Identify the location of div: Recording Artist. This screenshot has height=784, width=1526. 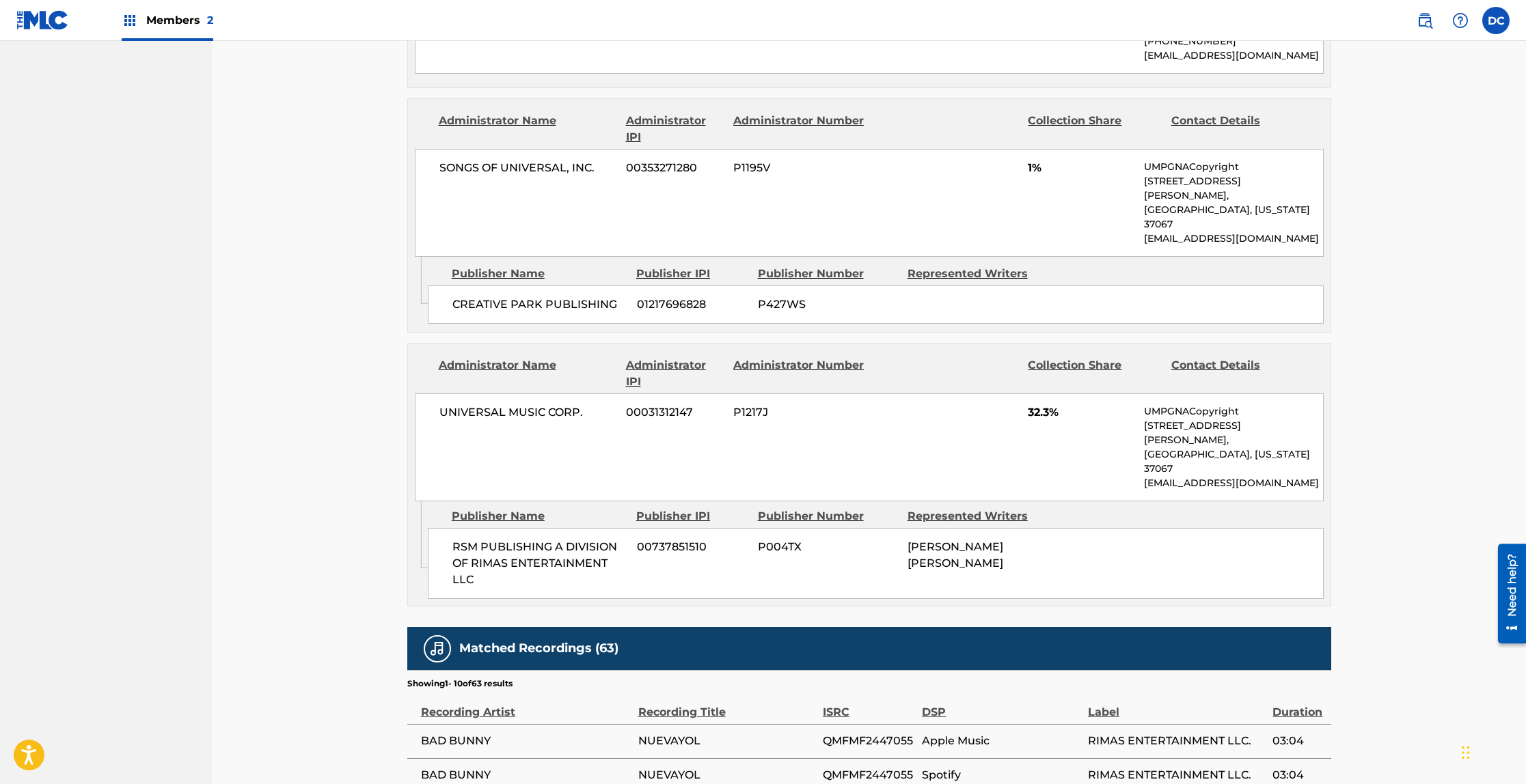
(526, 705).